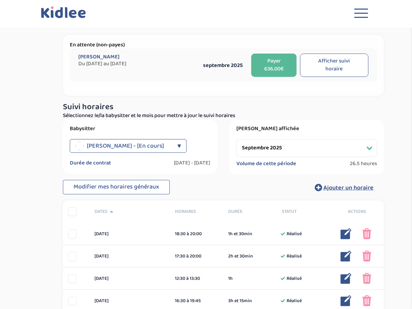 The height and width of the screenshot is (309, 412). What do you see at coordinates (349, 188) in the screenshot?
I see `span: Ajouter un horaire` at bounding box center [349, 188].